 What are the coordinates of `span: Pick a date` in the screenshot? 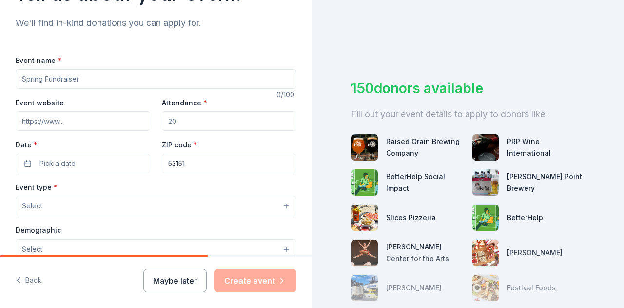 It's located at (58, 163).